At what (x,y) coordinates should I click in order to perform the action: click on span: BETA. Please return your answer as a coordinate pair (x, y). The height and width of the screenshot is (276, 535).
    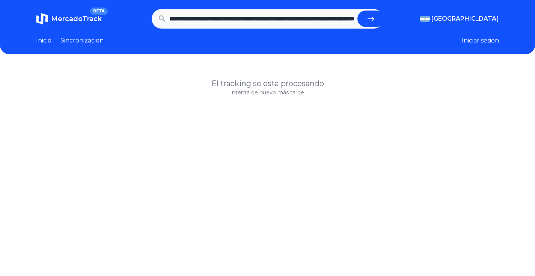
    Looking at the image, I should click on (99, 11).